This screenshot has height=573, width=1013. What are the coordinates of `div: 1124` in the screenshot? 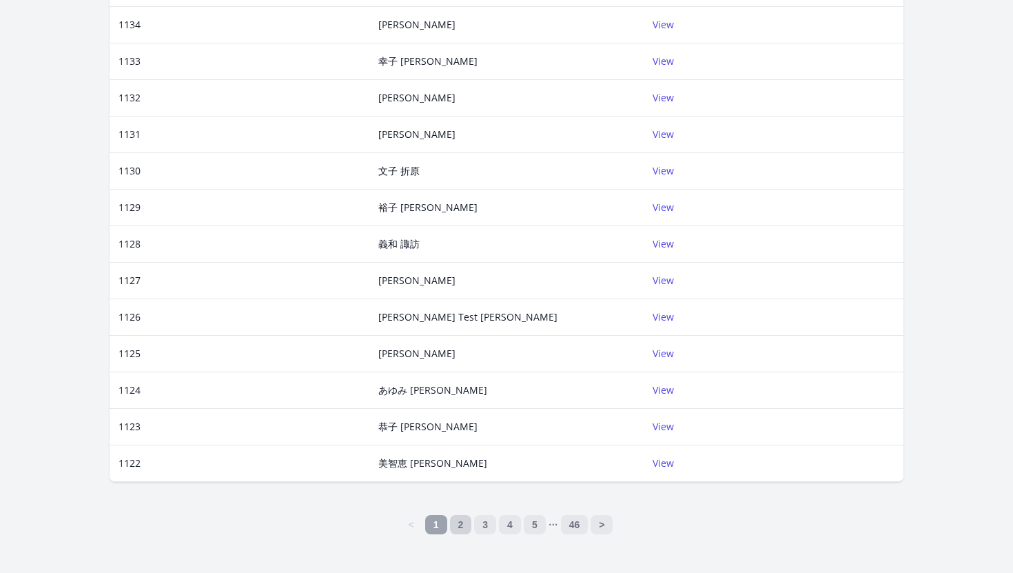 It's located at (130, 390).